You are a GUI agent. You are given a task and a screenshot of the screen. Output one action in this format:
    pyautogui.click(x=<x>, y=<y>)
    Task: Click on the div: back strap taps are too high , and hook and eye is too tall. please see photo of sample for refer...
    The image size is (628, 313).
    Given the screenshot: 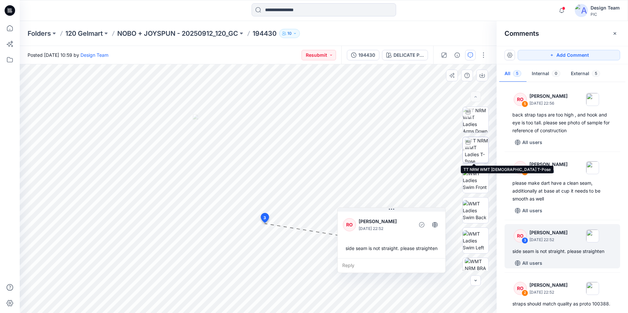 What is the action you would take?
    pyautogui.click(x=562, y=123)
    